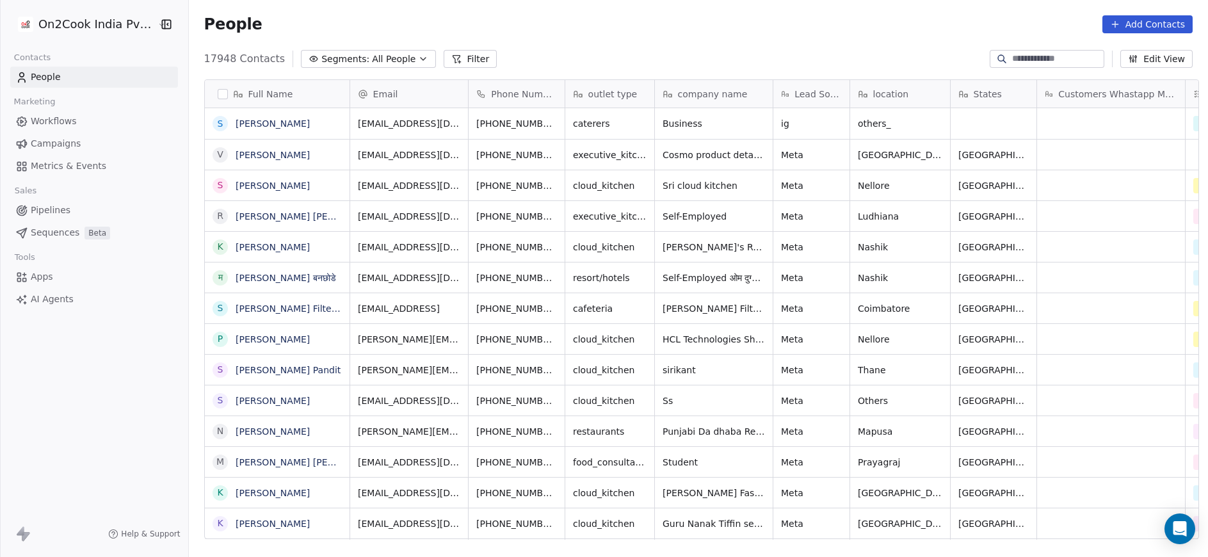 This screenshot has width=1208, height=557. I want to click on a: AI Agents, so click(94, 299).